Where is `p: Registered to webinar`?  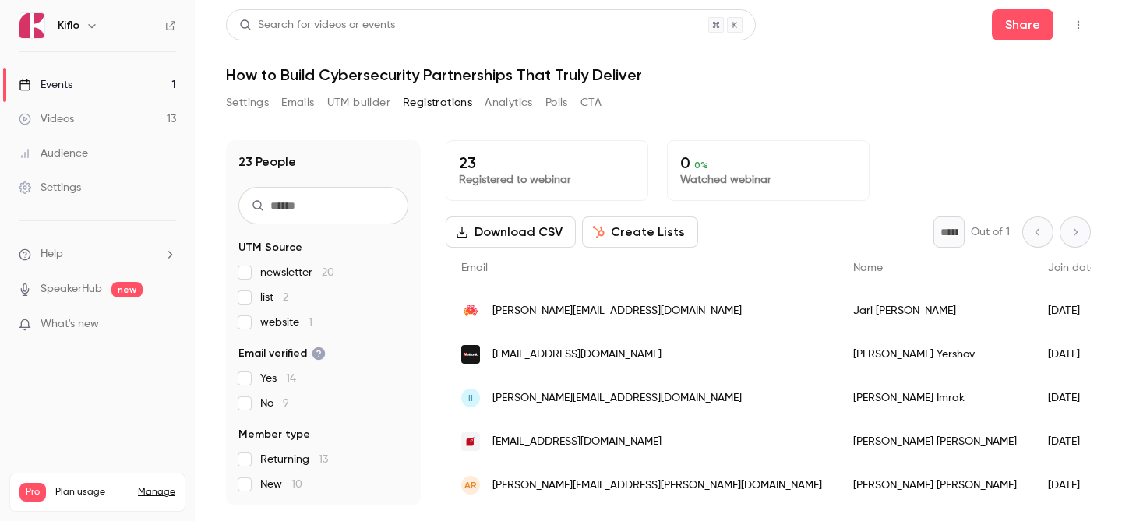 p: Registered to webinar is located at coordinates (547, 180).